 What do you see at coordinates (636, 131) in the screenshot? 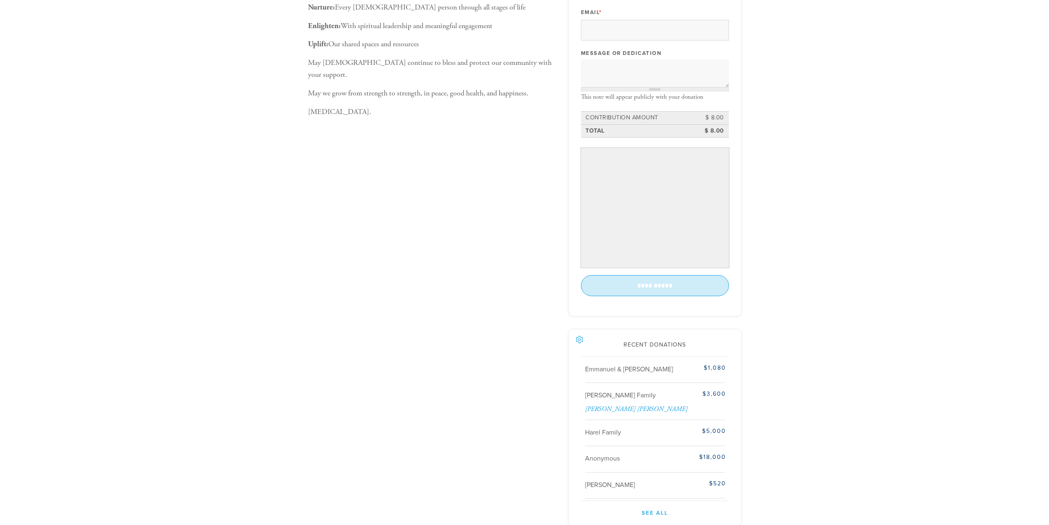
I see `td: Total` at bounding box center [636, 131].